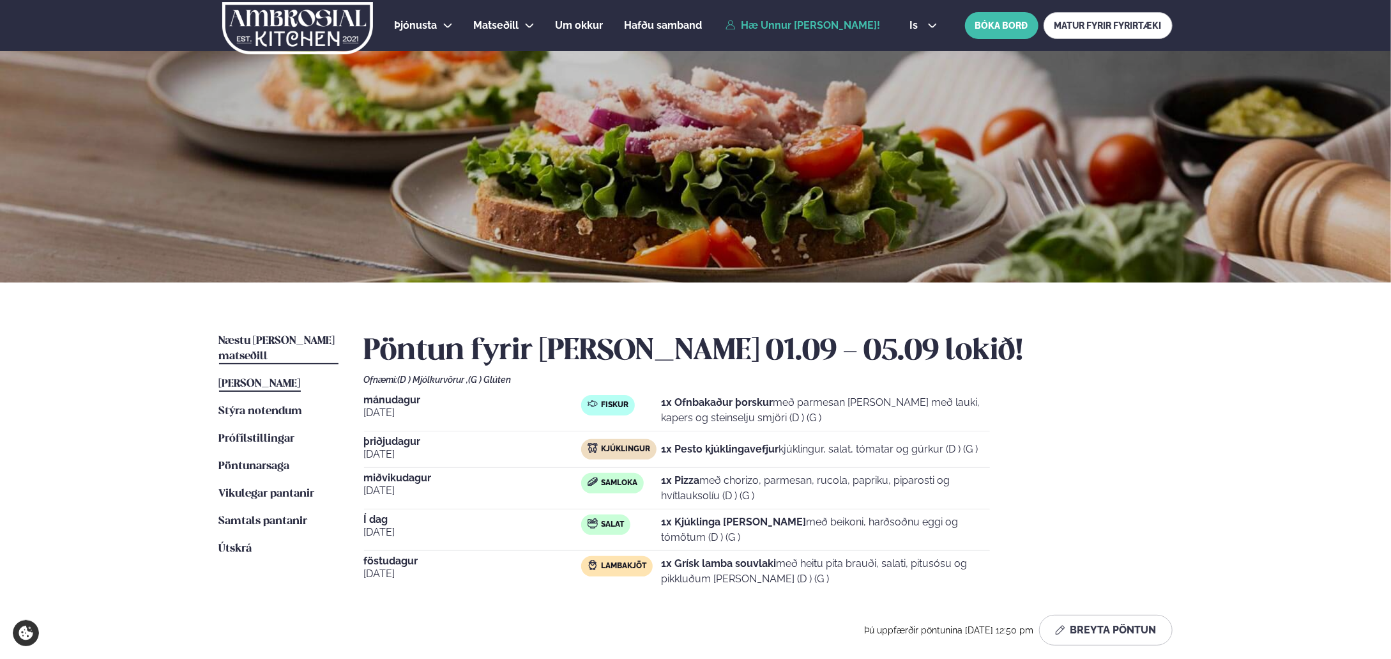 This screenshot has width=1391, height=659. What do you see at coordinates (473, 400) in the screenshot?
I see `span: mánudagur` at bounding box center [473, 400].